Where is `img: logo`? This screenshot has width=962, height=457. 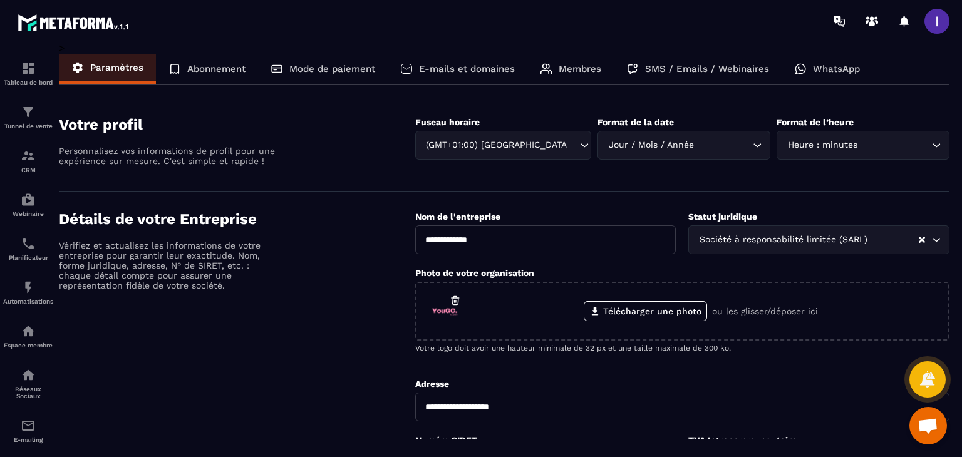
img: logo is located at coordinates (74, 23).